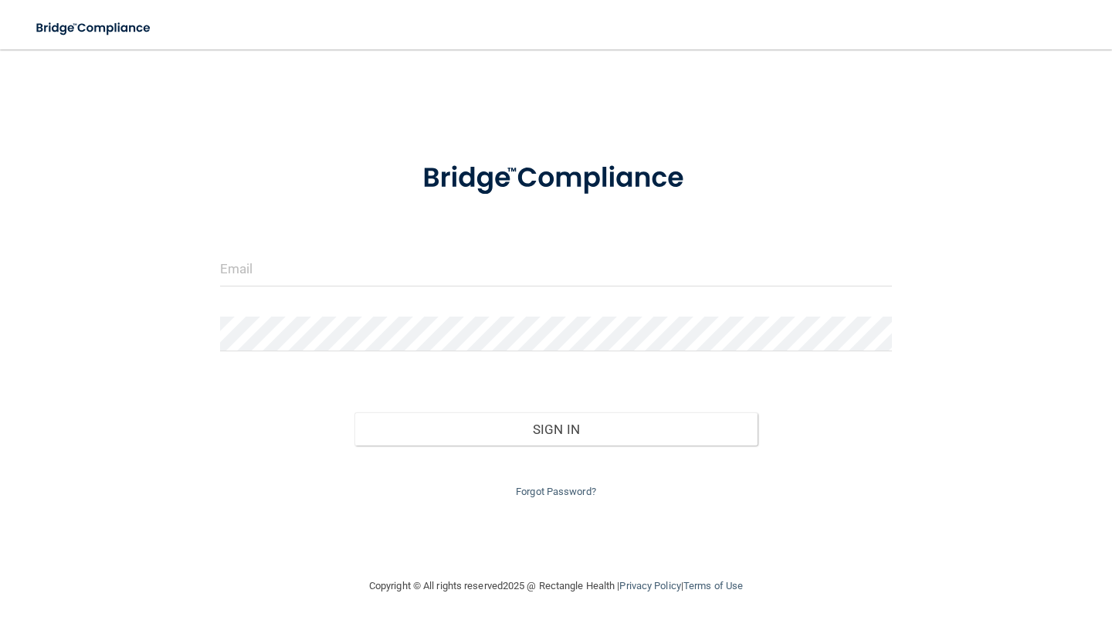 This screenshot has height=627, width=1112. I want to click on a: Terms of Use, so click(713, 585).